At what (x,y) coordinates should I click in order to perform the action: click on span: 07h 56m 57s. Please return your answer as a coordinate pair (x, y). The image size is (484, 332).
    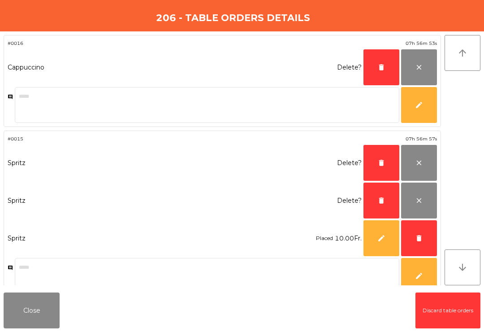
    Looking at the image, I should click on (422, 139).